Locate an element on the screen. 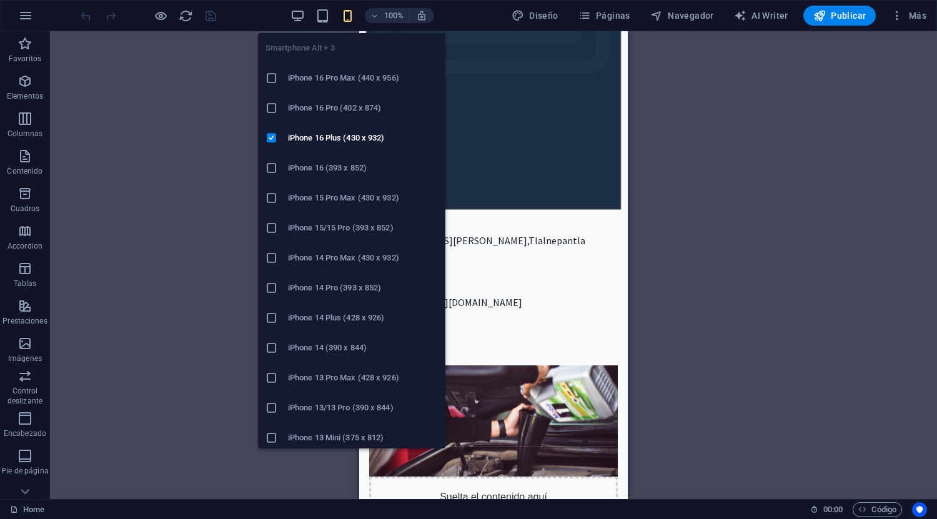  button: Publicar is located at coordinates (840, 16).